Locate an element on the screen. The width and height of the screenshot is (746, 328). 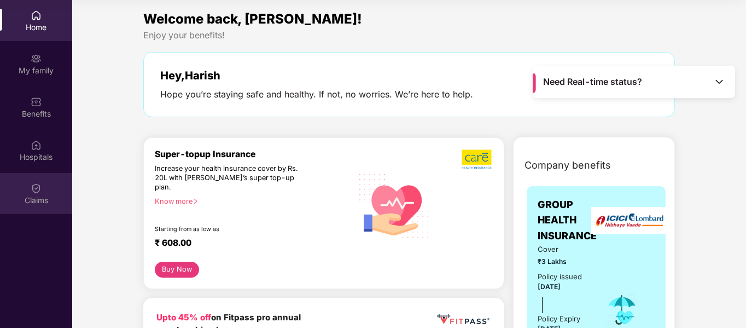
button: Buy Now is located at coordinates (177, 269).